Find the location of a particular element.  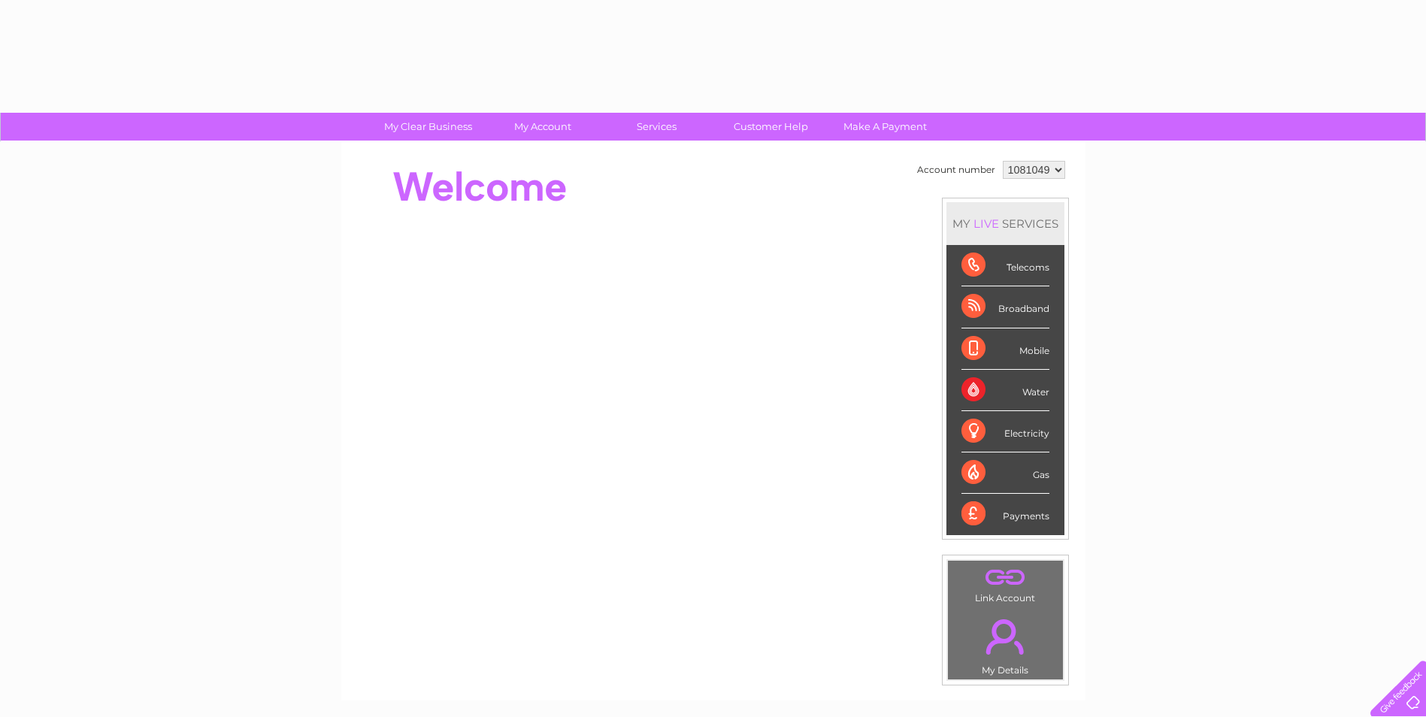

div: Mobile is located at coordinates (1005, 349).